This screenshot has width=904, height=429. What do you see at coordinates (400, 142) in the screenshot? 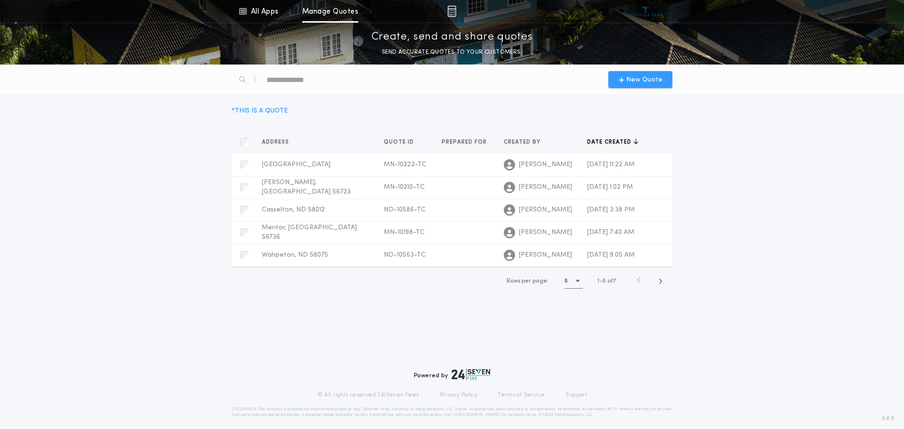
I see `span: Quote ID` at bounding box center [400, 142].